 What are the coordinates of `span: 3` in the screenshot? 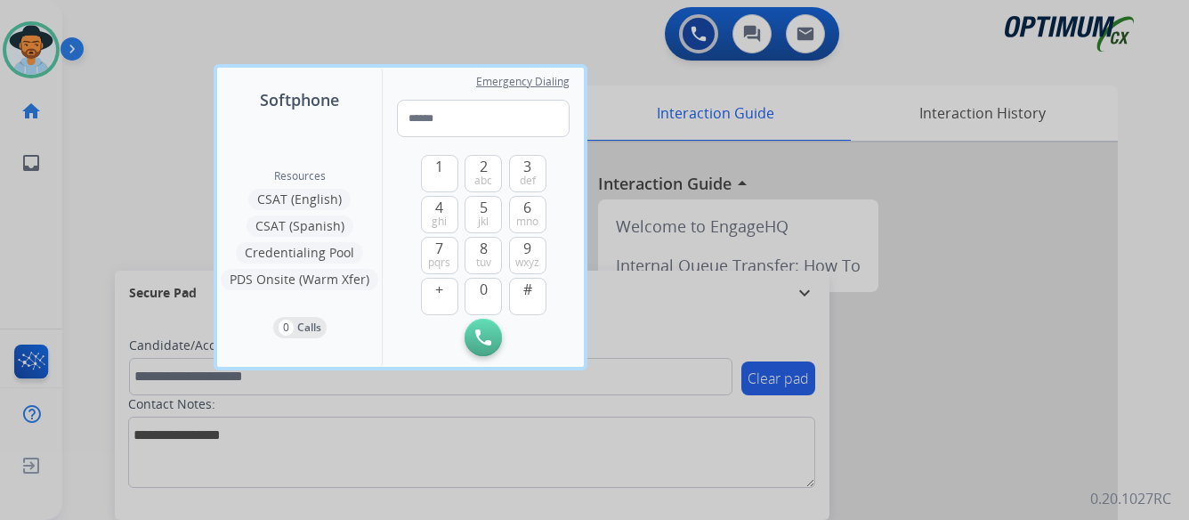 It's located at (527, 166).